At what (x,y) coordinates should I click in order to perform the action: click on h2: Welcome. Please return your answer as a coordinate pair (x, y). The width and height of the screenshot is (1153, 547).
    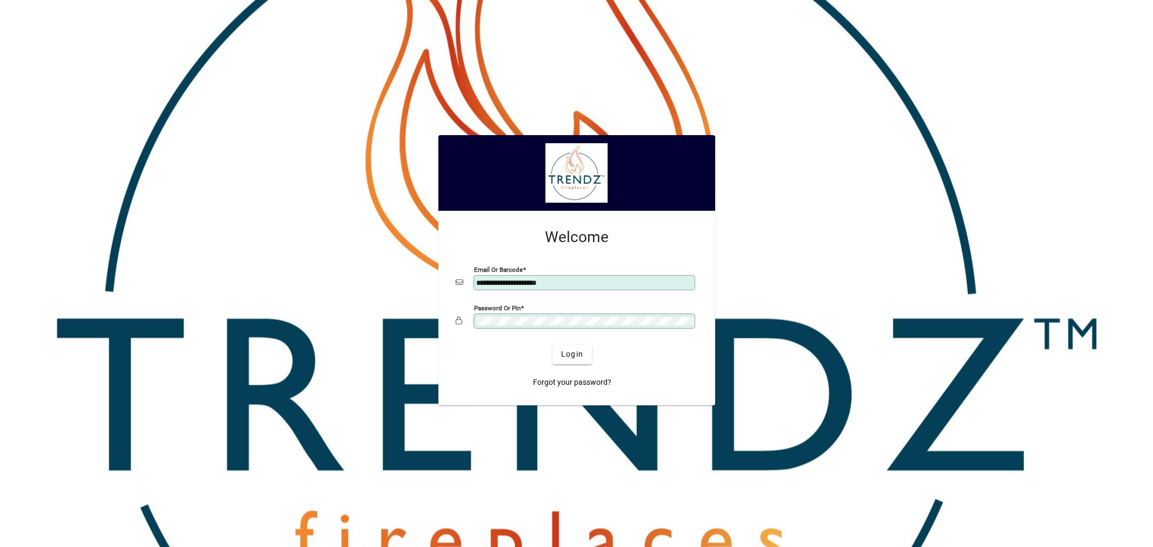
    Looking at the image, I should click on (577, 237).